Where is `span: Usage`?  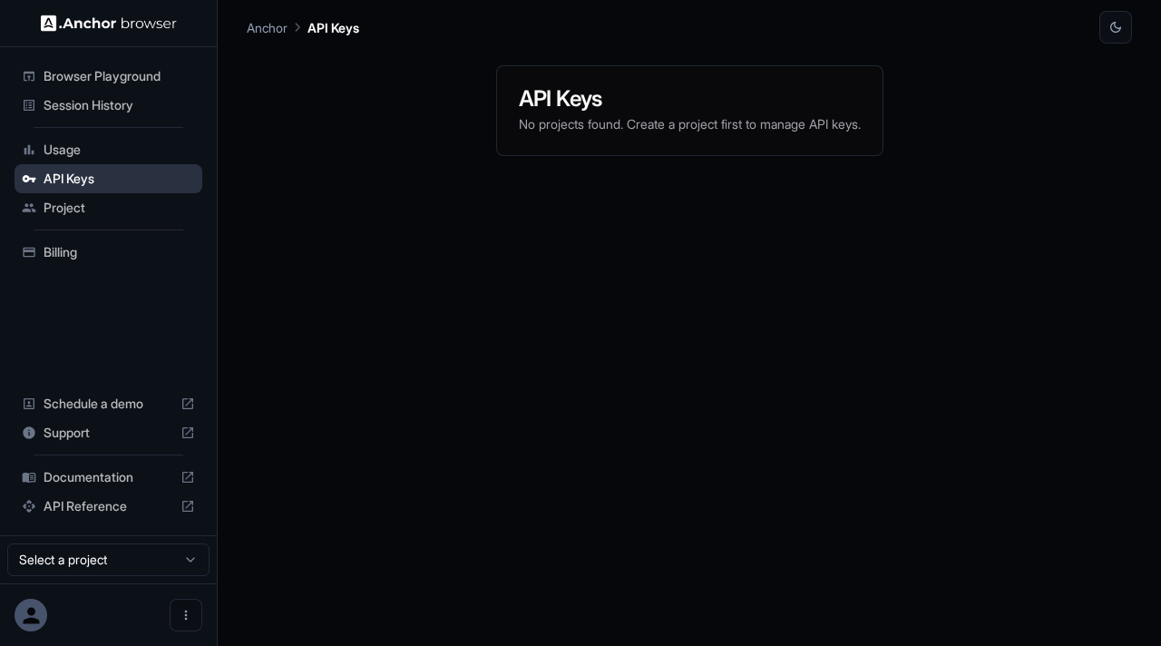 span: Usage is located at coordinates (119, 150).